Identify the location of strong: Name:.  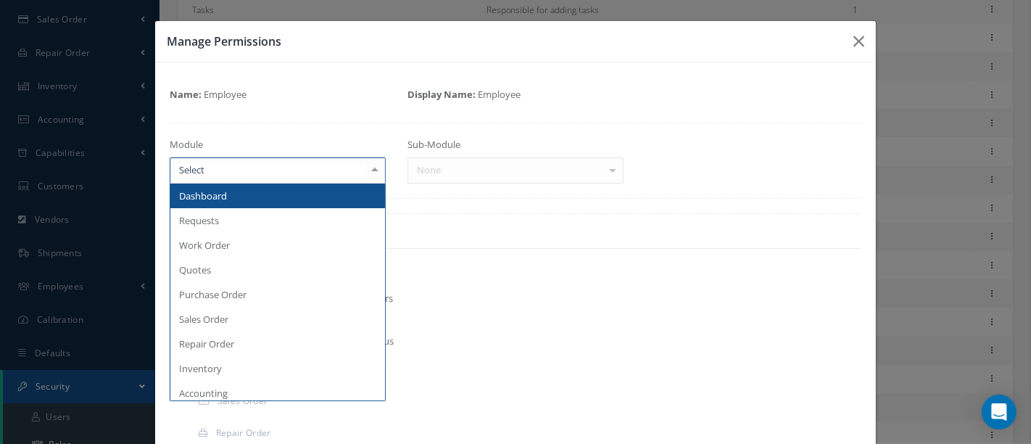
(186, 94).